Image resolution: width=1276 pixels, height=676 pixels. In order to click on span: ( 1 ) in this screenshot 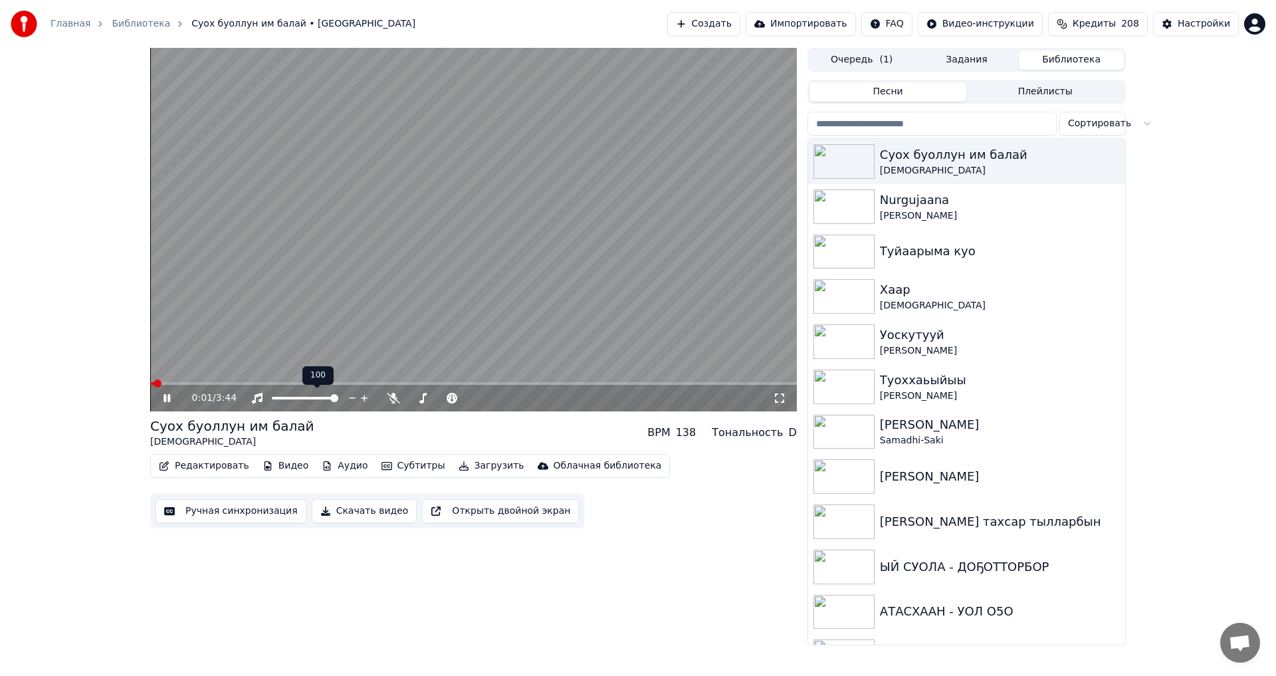, I will do `click(886, 60)`.